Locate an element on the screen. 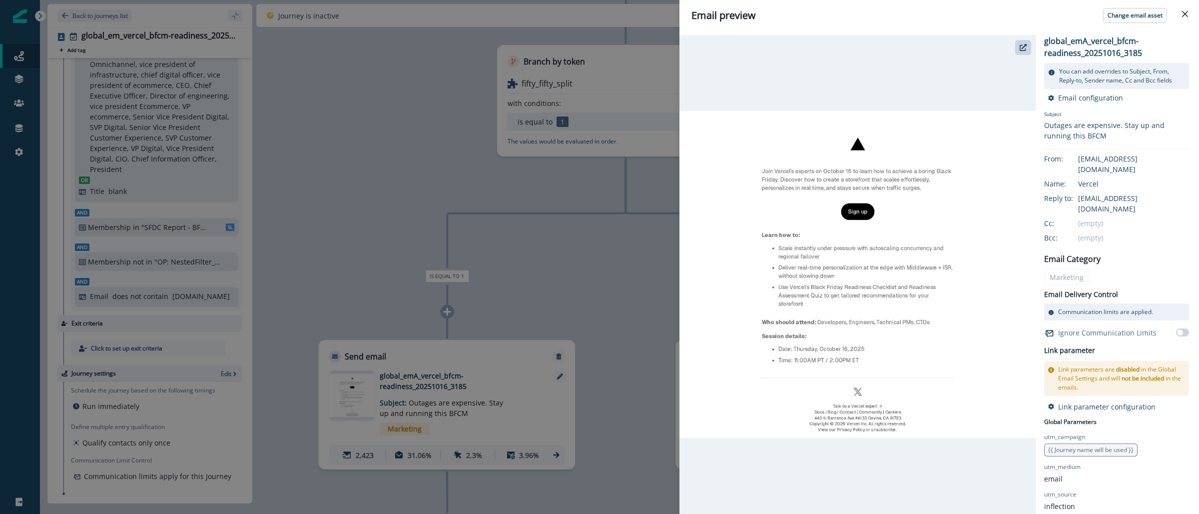 The image size is (1199, 514). p: Global Parameters is located at coordinates (1070, 421).